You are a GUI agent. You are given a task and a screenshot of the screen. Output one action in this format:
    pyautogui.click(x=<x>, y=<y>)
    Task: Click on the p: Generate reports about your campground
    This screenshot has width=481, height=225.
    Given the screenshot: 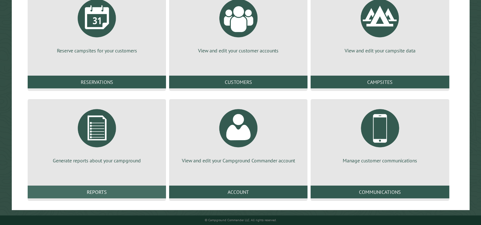 What is the action you would take?
    pyautogui.click(x=97, y=161)
    